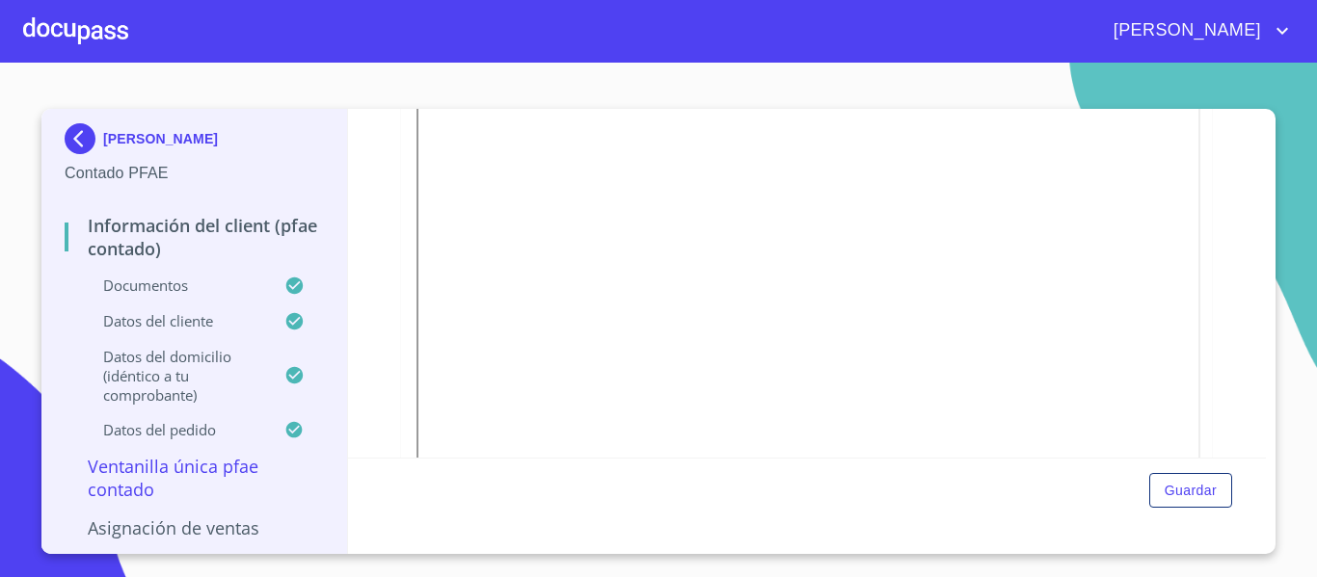 This screenshot has height=577, width=1317. What do you see at coordinates (84, 139) in the screenshot?
I see `img: Docupass spot blue` at bounding box center [84, 139].